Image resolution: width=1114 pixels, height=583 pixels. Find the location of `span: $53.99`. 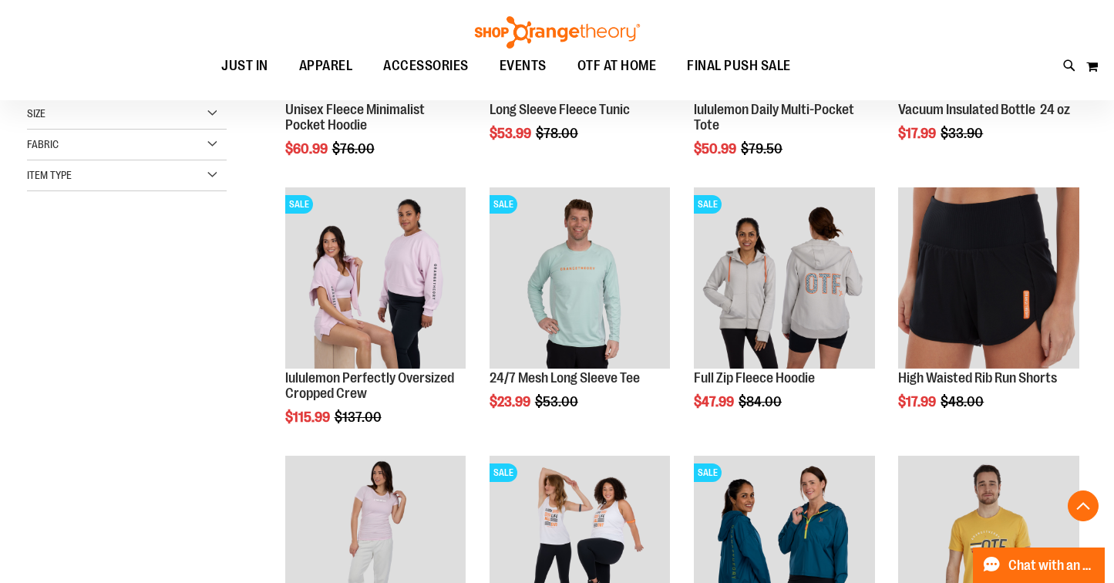

span: $53.99 is located at coordinates (511, 133).